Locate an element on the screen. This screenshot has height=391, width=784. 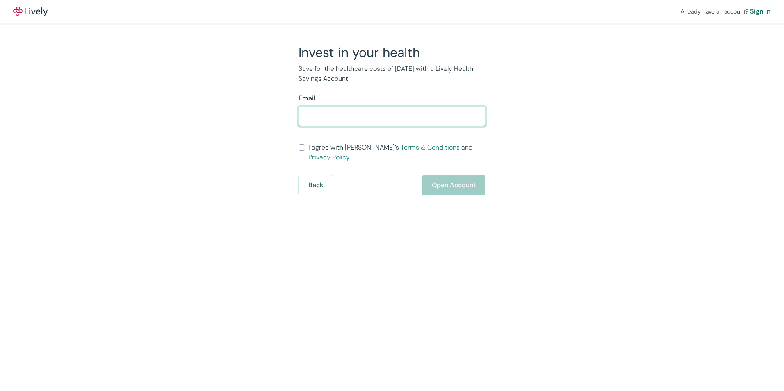
div: Sign in is located at coordinates (761, 11).